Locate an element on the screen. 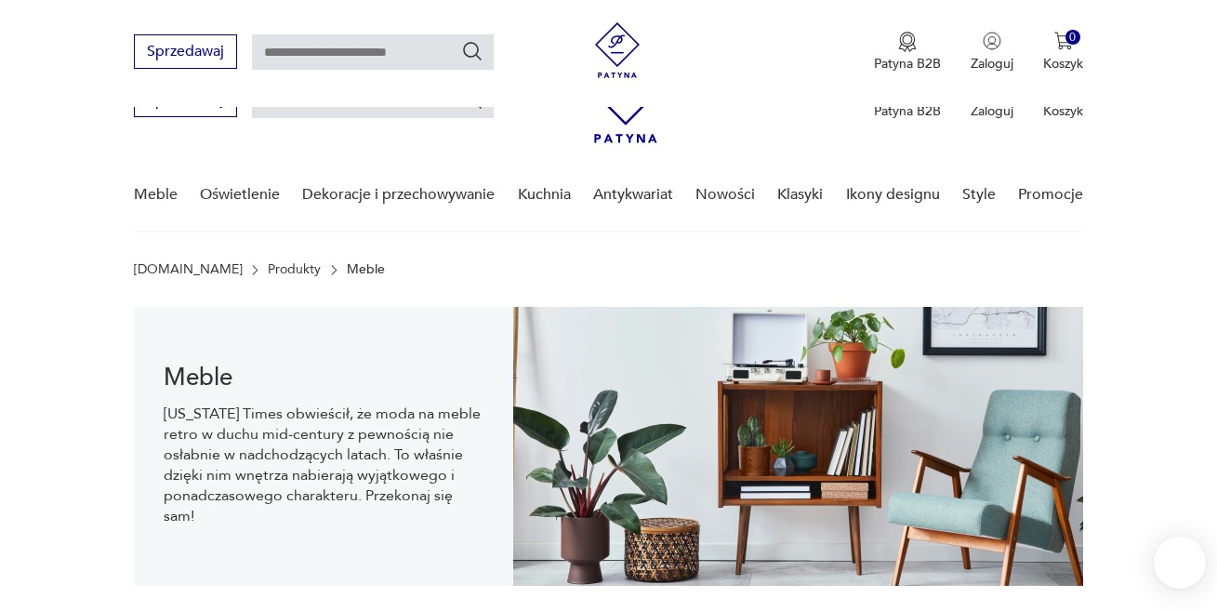 The width and height of the screenshot is (1217, 611). a: Dekoracje i przechowywanie is located at coordinates (398, 194).